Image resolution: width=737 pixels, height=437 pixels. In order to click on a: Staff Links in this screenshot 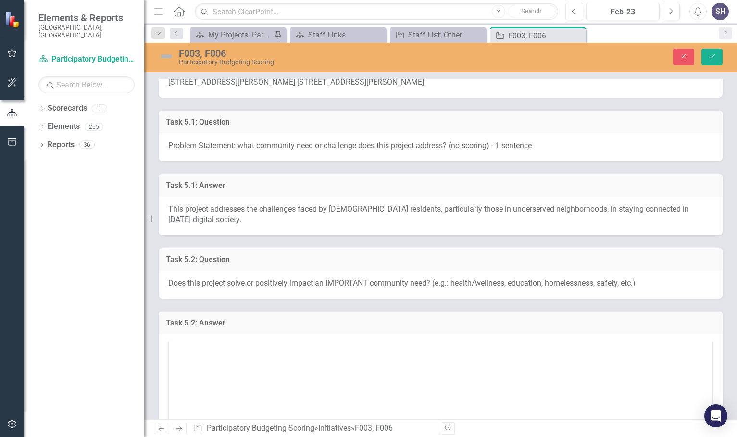, I will do `click(338, 35)`.